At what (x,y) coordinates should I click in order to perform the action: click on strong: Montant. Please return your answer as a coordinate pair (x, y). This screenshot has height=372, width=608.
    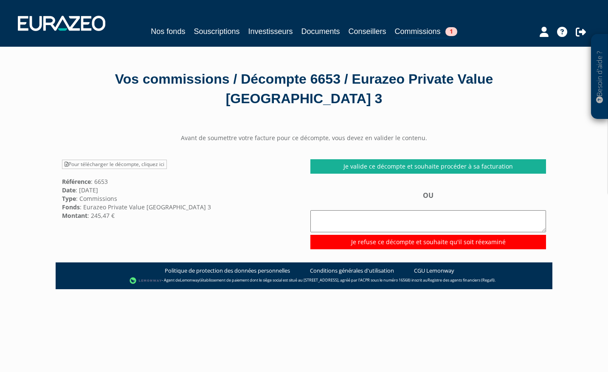
    Looking at the image, I should click on (75, 215).